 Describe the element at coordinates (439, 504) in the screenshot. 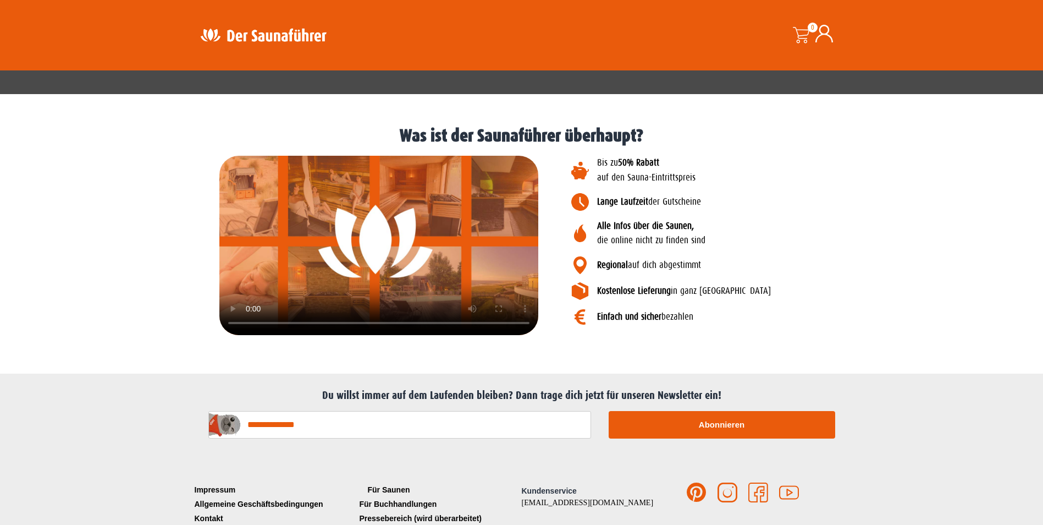

I see `a: Für Buchhandlungen` at that location.